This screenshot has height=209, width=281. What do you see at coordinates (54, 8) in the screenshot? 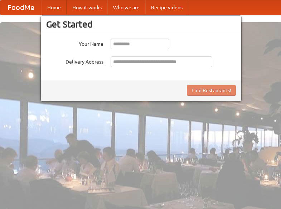
I see `a: Home` at bounding box center [54, 8].